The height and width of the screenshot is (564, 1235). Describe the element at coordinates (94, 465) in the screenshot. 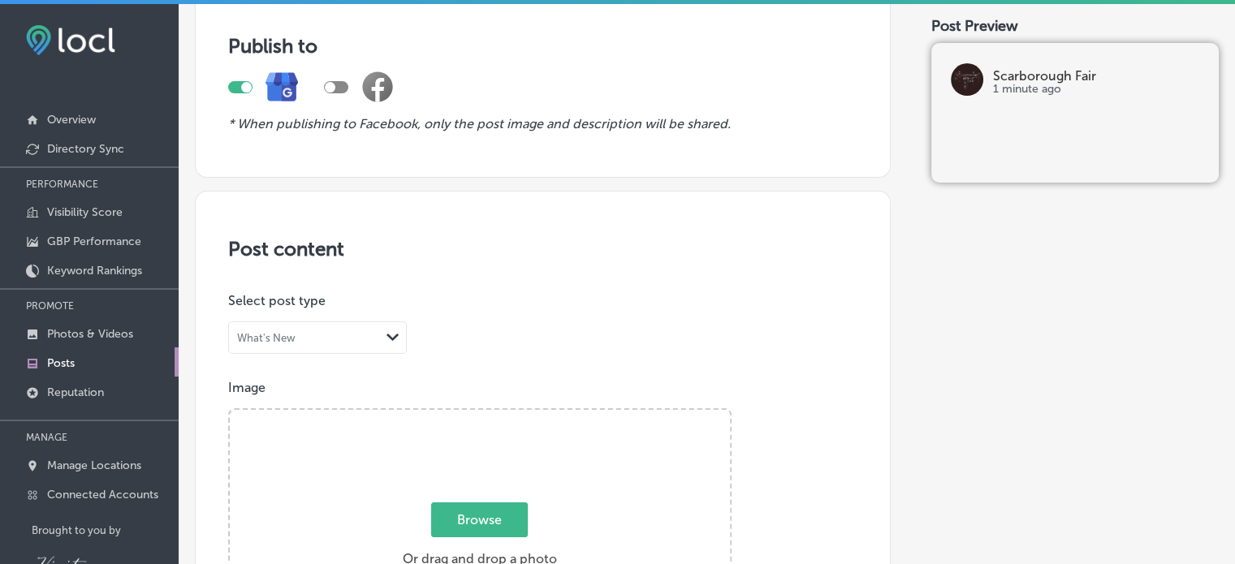

I see `p: Manage Locations` at that location.